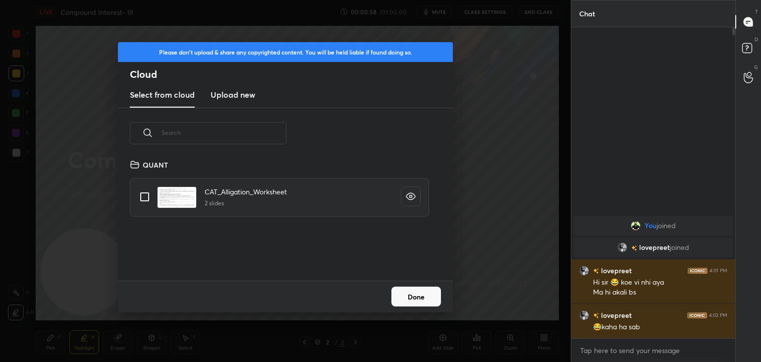  Describe the element at coordinates (162, 95) in the screenshot. I see `h3: Select from cloud` at that location.